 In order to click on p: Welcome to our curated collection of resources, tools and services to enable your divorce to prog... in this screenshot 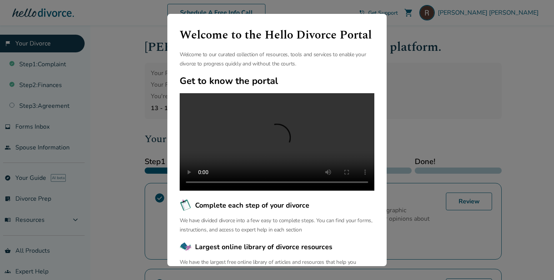, I will do `click(277, 59)`.